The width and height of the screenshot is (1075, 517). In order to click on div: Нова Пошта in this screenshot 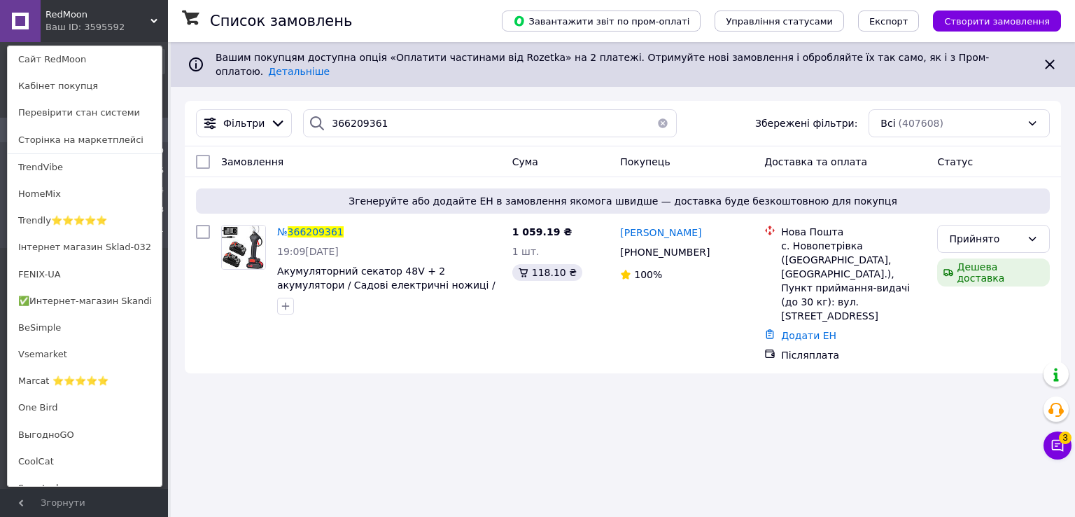, I will do `click(853, 232)`.